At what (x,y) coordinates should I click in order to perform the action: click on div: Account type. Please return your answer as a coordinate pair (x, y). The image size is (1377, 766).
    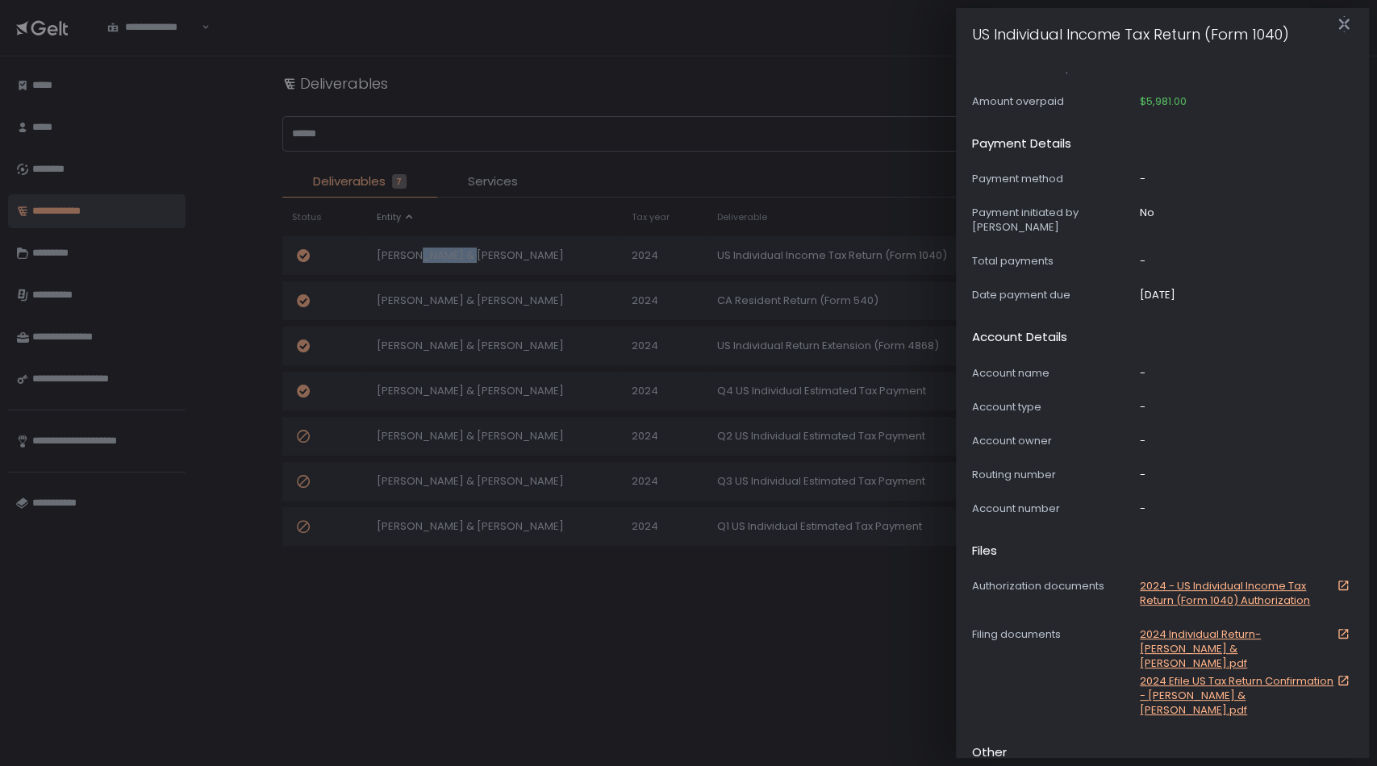
    Looking at the image, I should click on (1052, 407).